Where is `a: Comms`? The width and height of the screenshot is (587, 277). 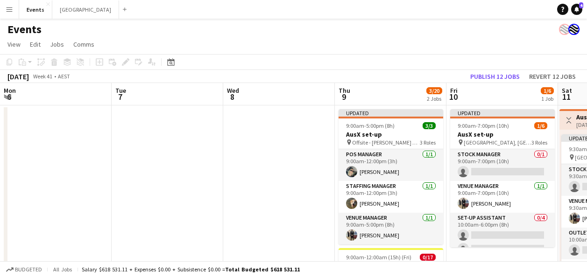
a: Comms is located at coordinates (84, 44).